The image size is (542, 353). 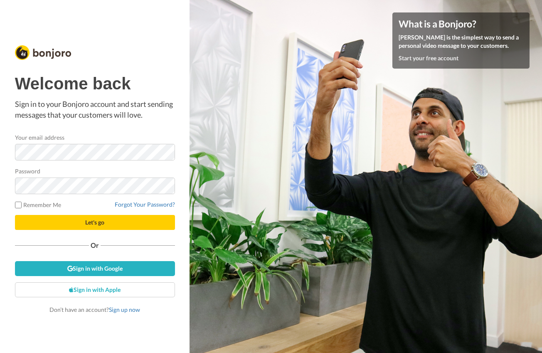 I want to click on p: Sign in to your Bonjoro account and start sending messages that your customers will love., so click(x=95, y=109).